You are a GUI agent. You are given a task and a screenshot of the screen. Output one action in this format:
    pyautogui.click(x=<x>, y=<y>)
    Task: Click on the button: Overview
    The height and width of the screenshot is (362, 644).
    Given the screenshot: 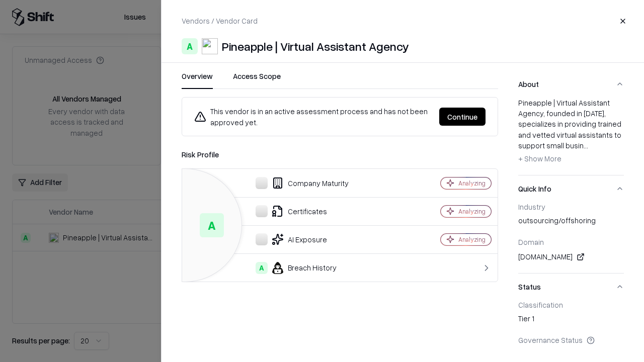 What is the action you would take?
    pyautogui.click(x=197, y=80)
    